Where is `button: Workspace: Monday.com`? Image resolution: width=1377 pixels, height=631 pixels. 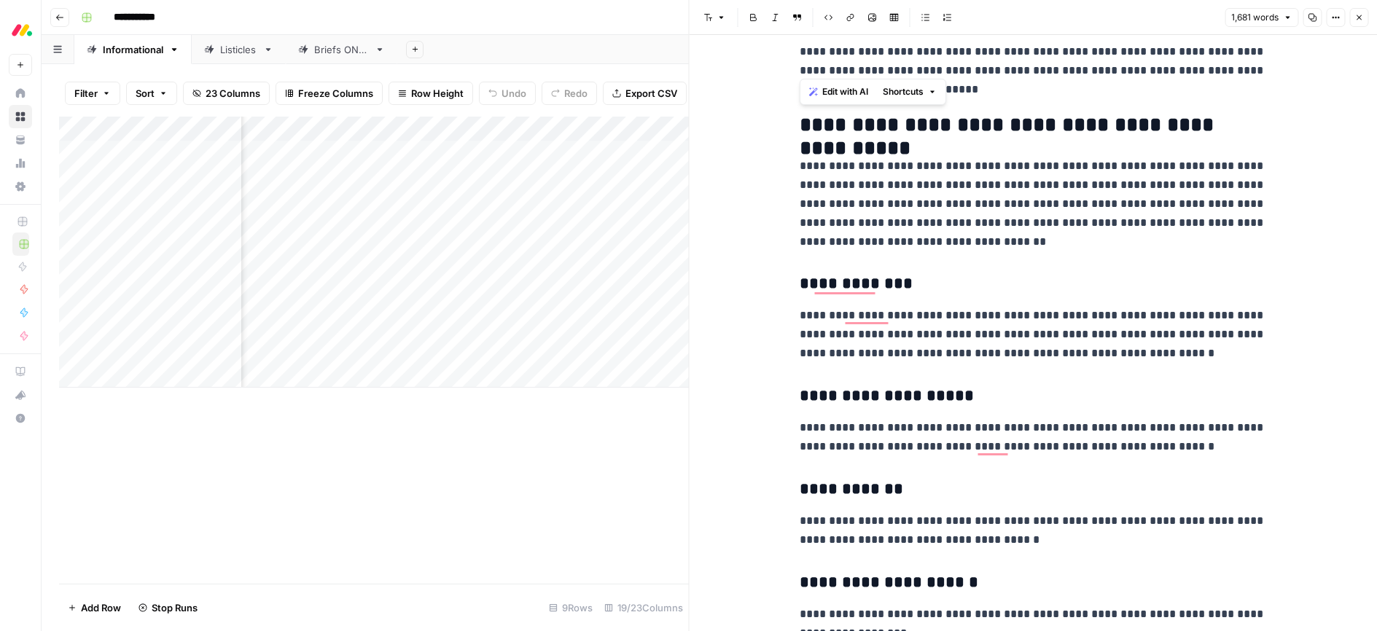 button: Workspace: Monday.com is located at coordinates (20, 30).